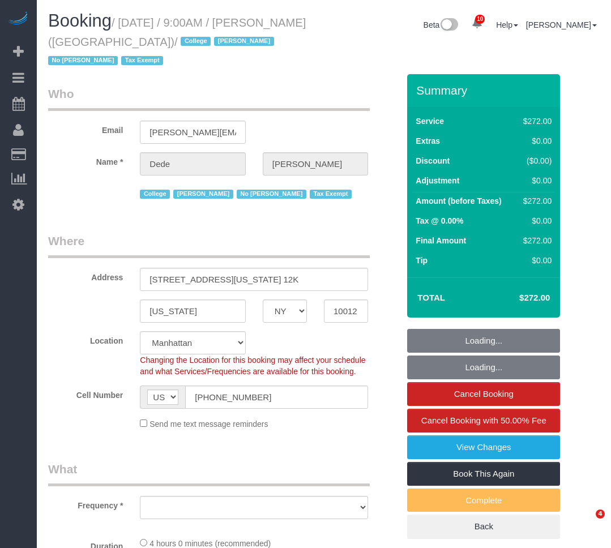  What do you see at coordinates (86, 275) in the screenshot?
I see `label: Address` at bounding box center [86, 275].